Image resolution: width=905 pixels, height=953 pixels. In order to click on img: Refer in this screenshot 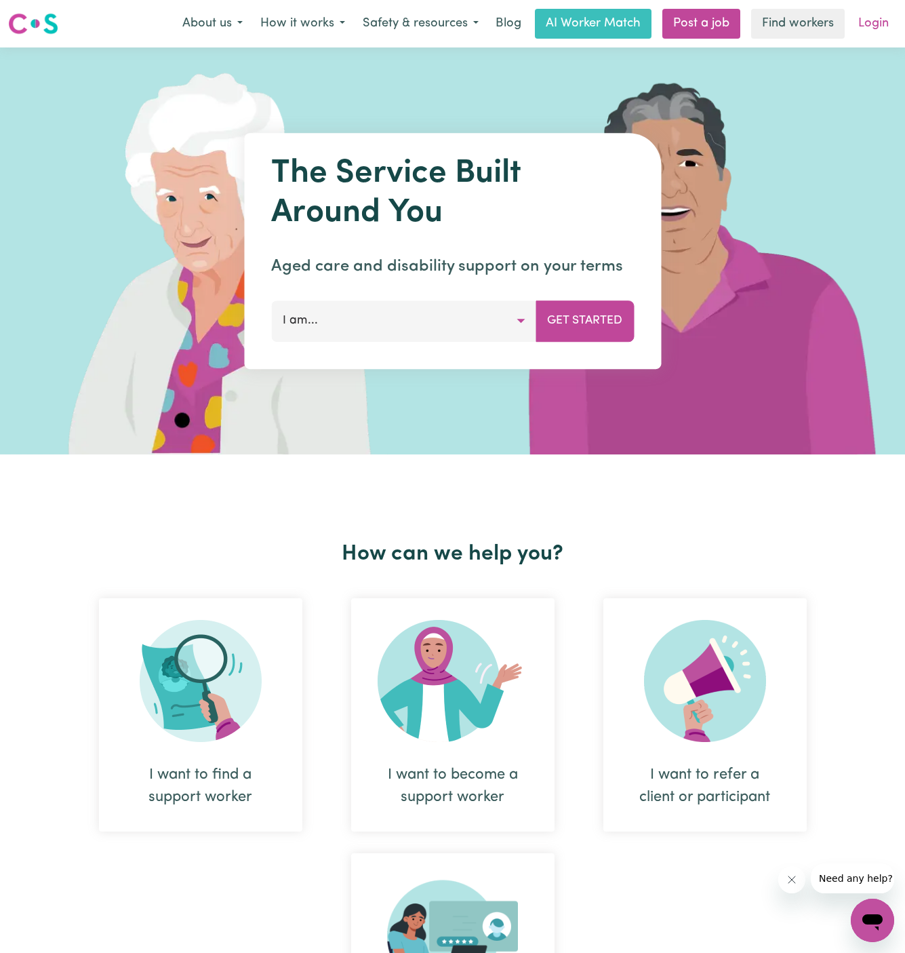, I will do `click(705, 681)`.